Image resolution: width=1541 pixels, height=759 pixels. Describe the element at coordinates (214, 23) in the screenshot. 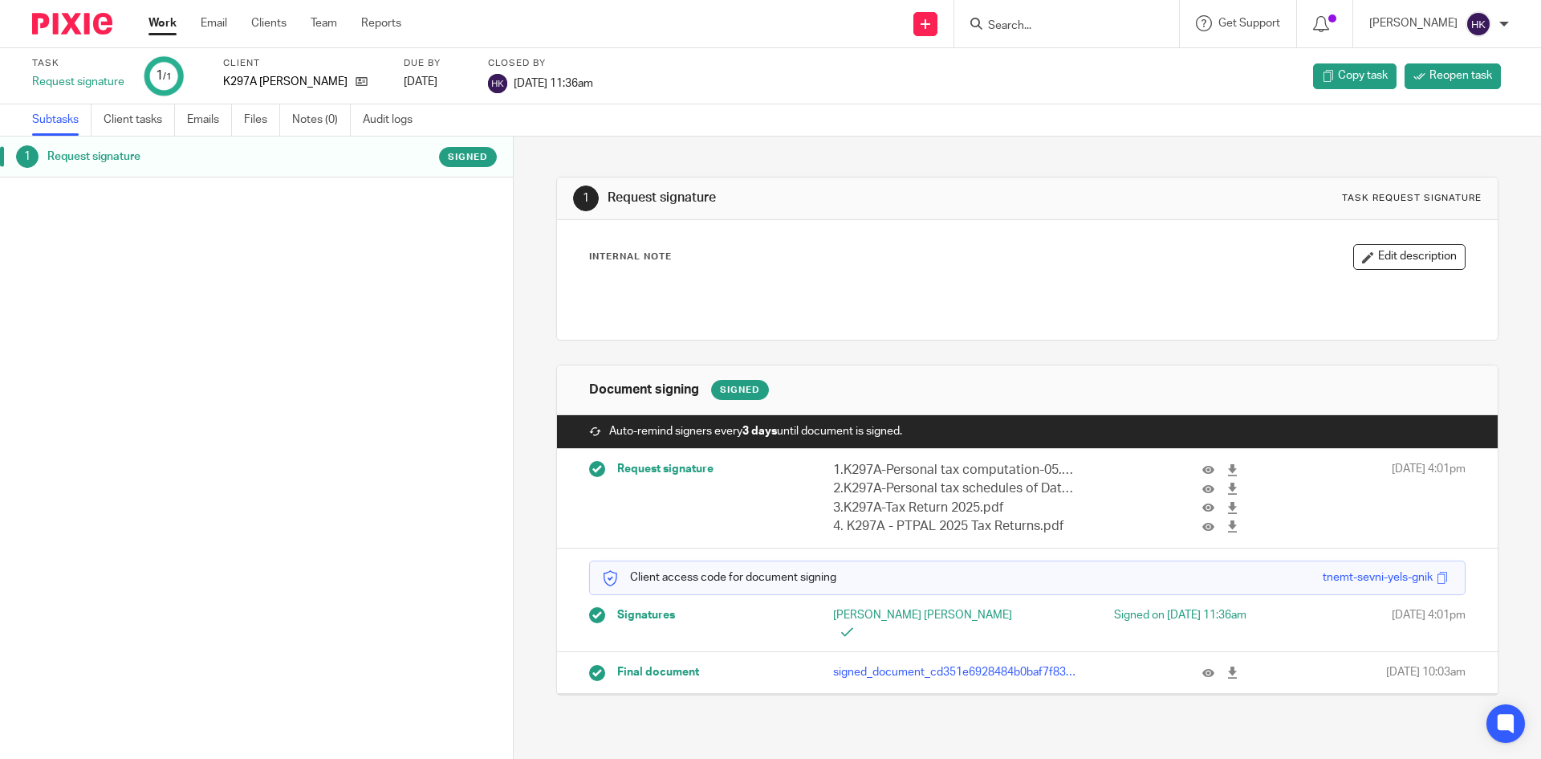

I see `a: Email` at that location.